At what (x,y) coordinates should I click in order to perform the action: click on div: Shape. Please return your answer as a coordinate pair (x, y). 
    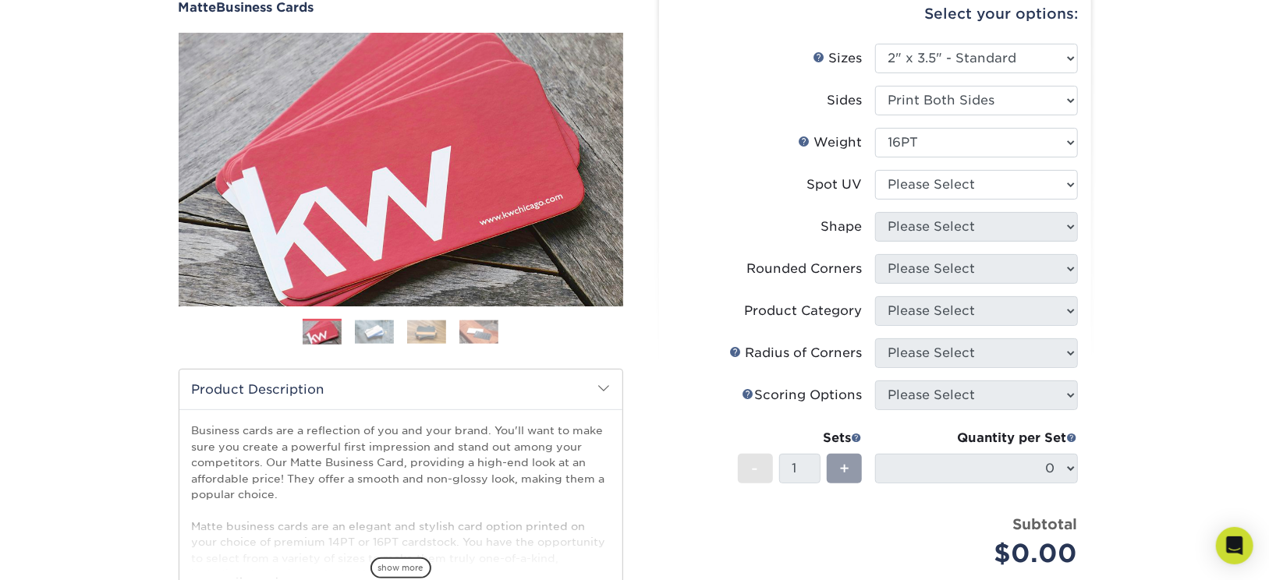
    Looking at the image, I should click on (842, 227).